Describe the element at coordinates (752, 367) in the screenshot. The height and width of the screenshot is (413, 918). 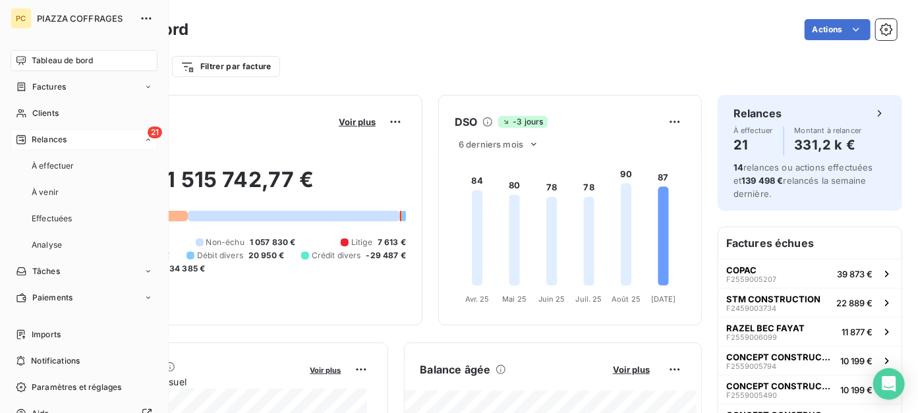
I see `span: F2559005794` at that location.